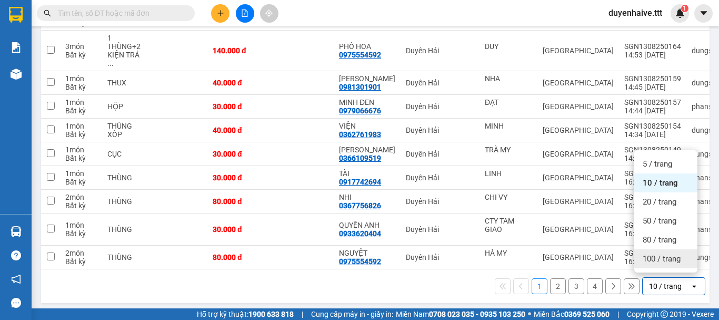  Describe the element at coordinates (653, 253) in the screenshot. I see `div: SGN1308250214` at that location.